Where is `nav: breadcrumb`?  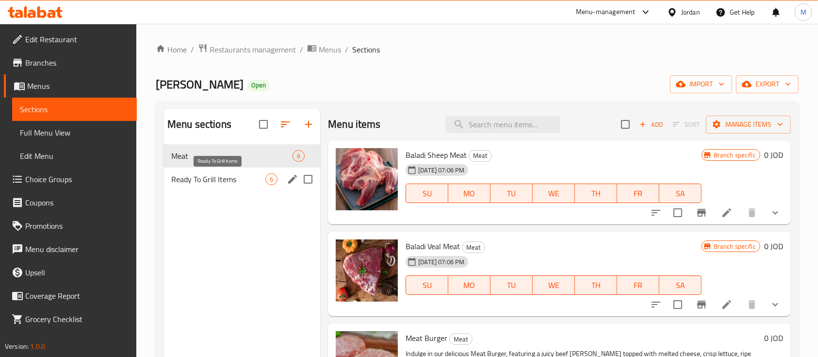
nav: breadcrumb is located at coordinates (477, 49).